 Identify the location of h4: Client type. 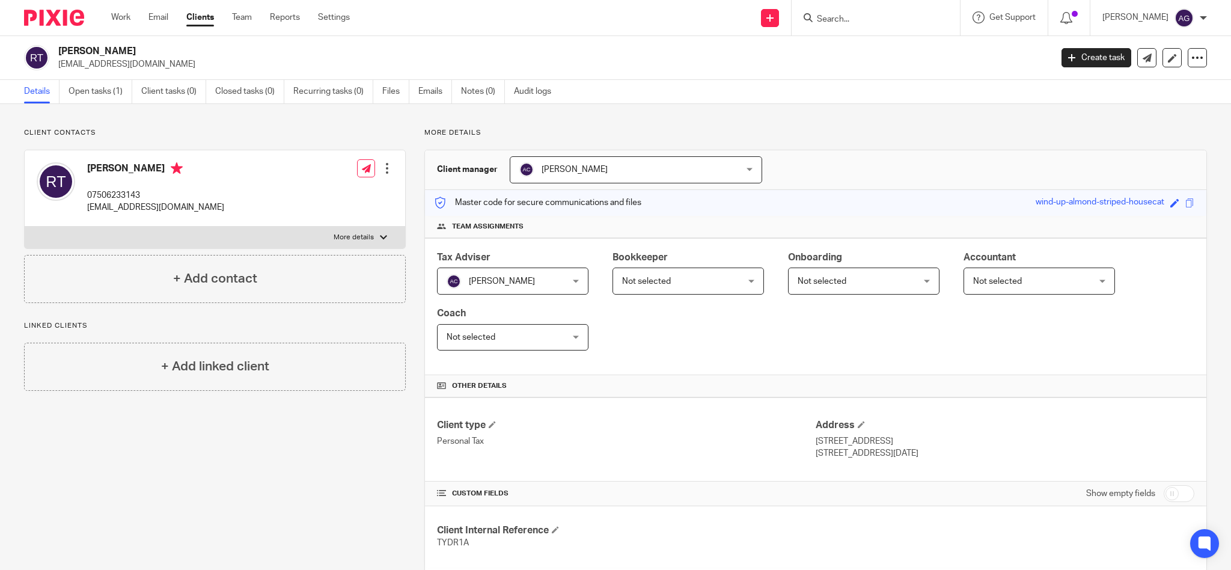
(626, 425).